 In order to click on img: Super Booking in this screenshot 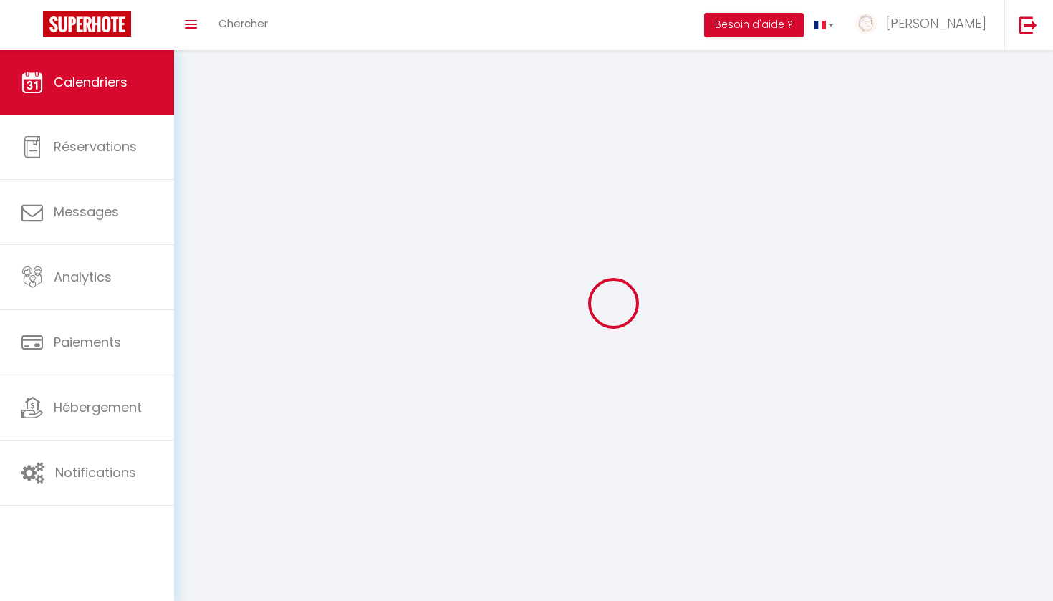, I will do `click(87, 24)`.